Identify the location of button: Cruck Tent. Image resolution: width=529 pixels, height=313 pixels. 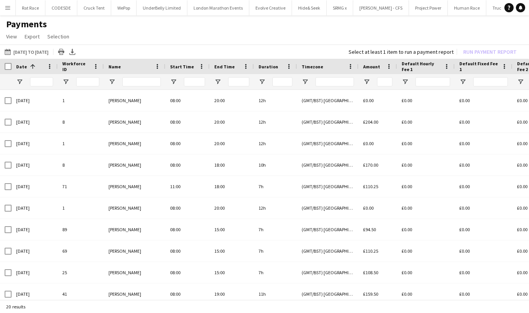
(94, 8).